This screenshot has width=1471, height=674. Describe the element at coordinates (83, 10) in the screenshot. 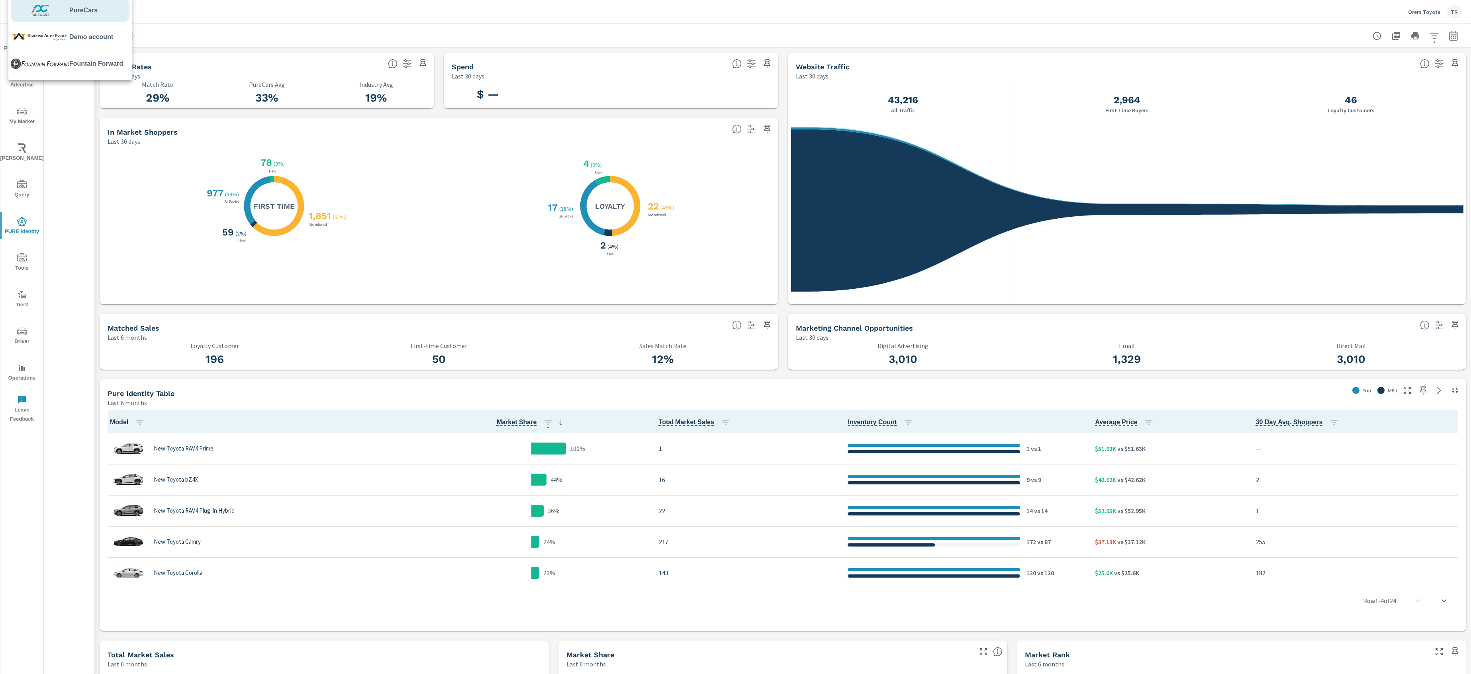

I see `span: PureCars` at that location.